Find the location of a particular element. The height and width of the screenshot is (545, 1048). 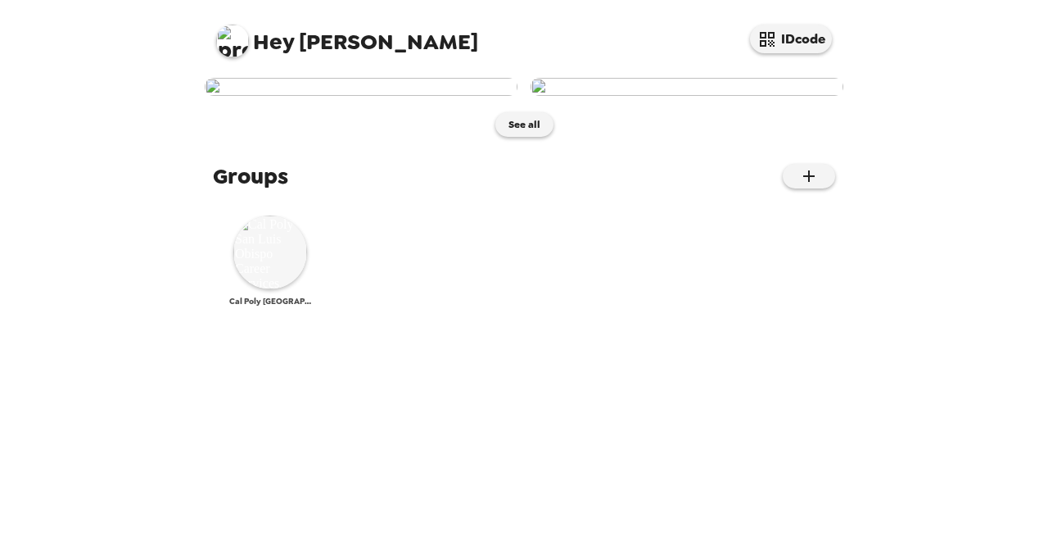

span: Hey is located at coordinates (273, 42).